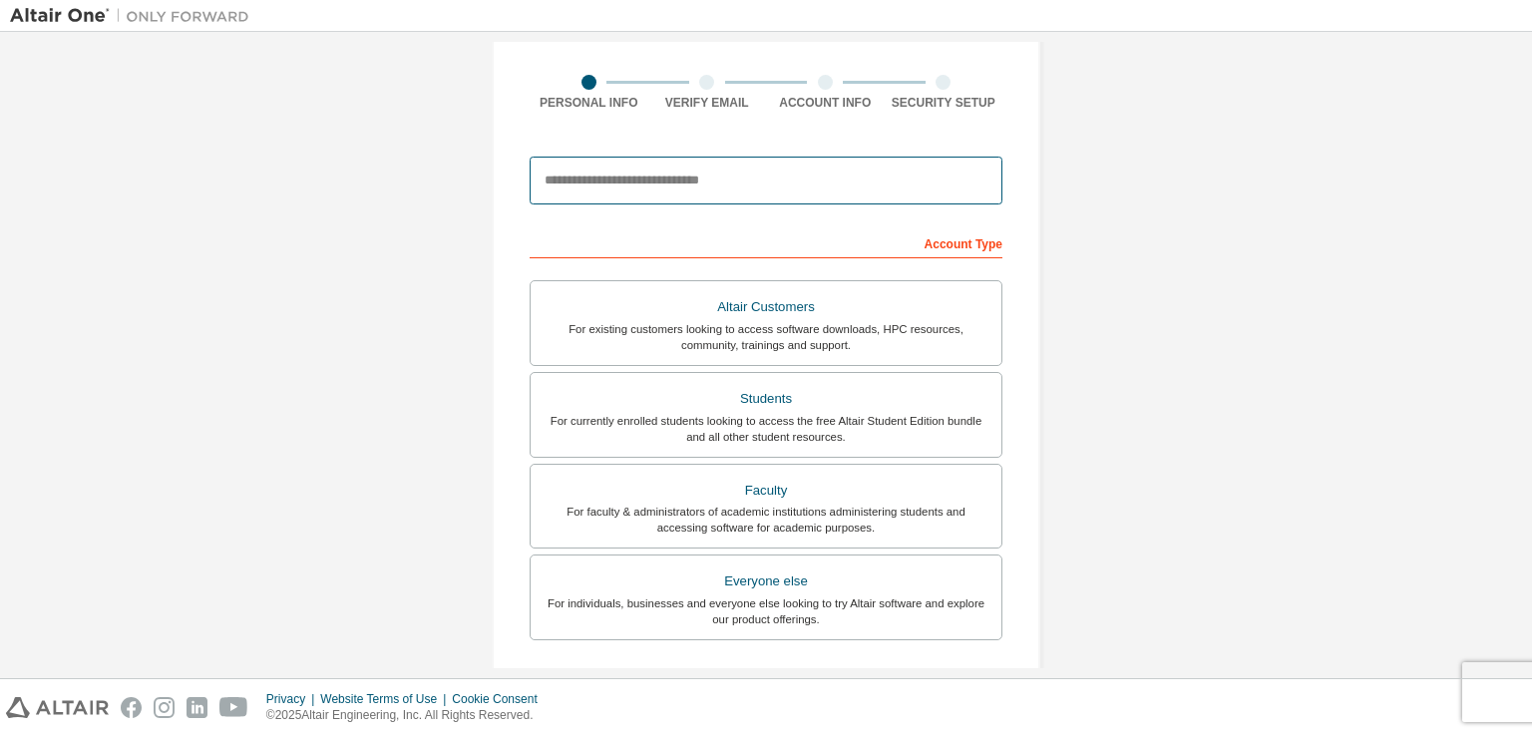 Image resolution: width=1532 pixels, height=736 pixels. Describe the element at coordinates (196, 707) in the screenshot. I see `img: linkedin.svg` at that location.